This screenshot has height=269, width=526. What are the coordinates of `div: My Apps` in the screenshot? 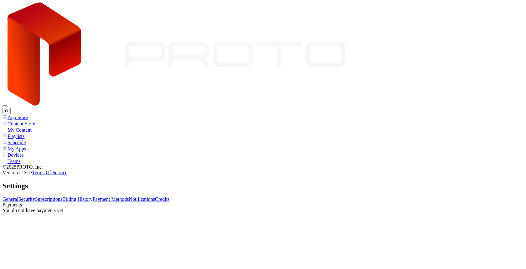 It's located at (263, 149).